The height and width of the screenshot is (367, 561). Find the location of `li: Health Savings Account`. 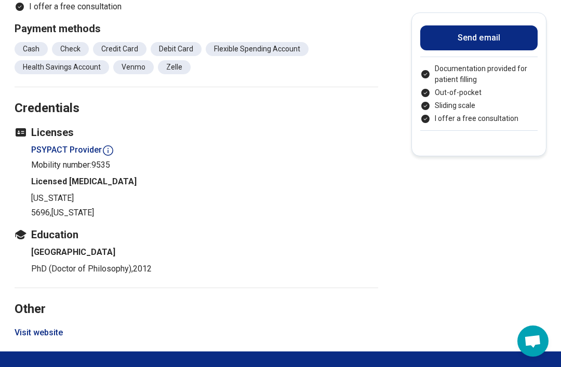

li: Health Savings Account is located at coordinates (62, 67).